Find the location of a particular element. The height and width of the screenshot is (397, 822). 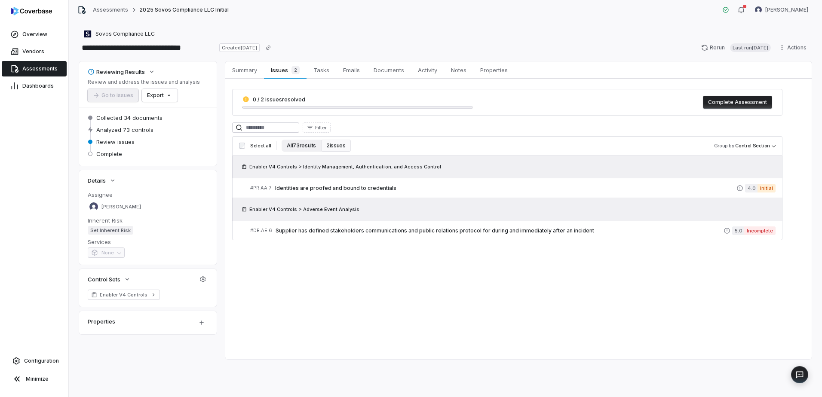

dt: Services is located at coordinates (148, 242).